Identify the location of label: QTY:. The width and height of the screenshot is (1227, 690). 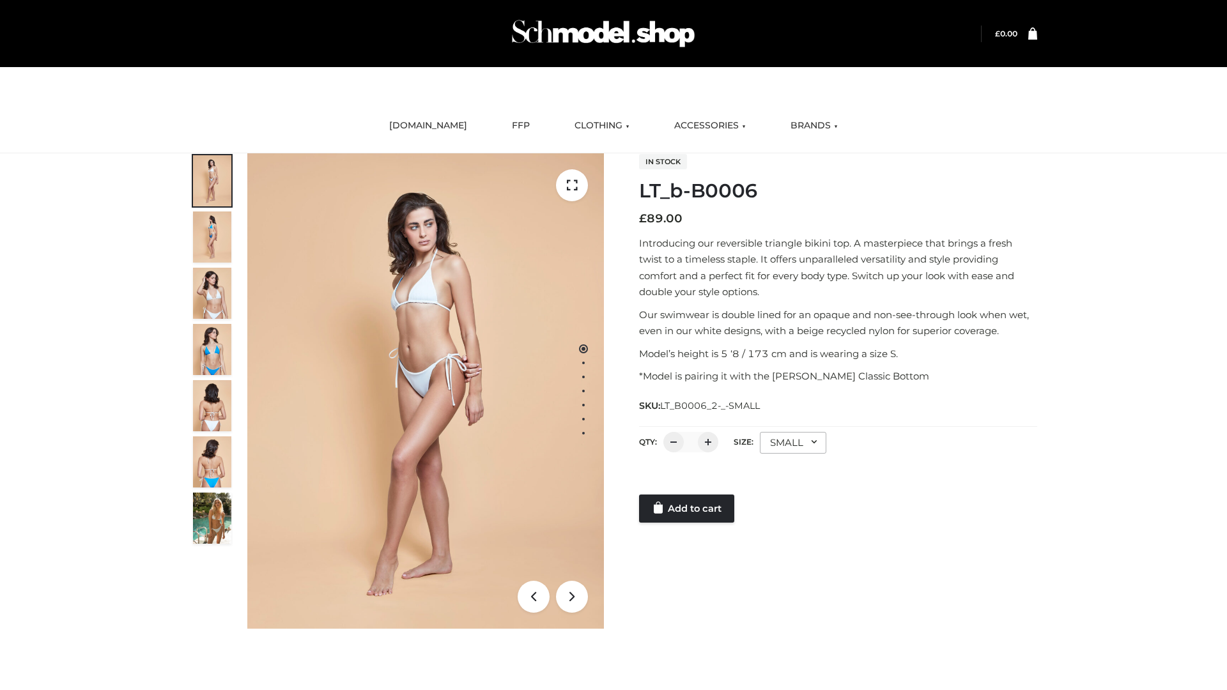
(648, 442).